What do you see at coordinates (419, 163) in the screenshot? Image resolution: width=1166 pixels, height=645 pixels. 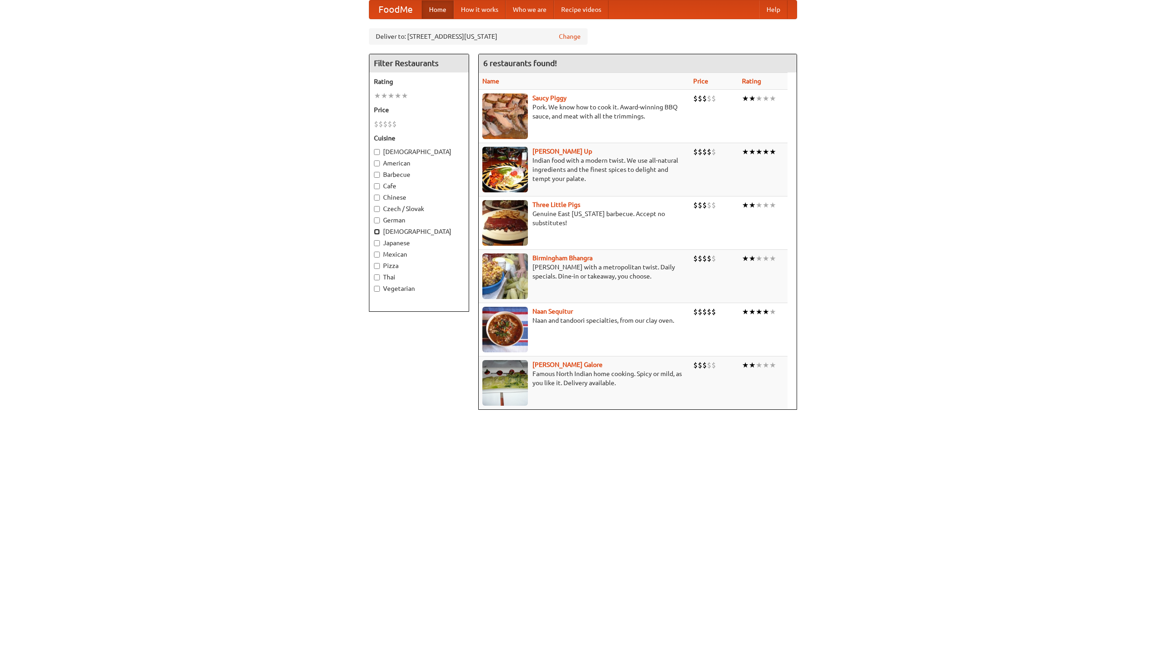 I see `label: American` at bounding box center [419, 163].